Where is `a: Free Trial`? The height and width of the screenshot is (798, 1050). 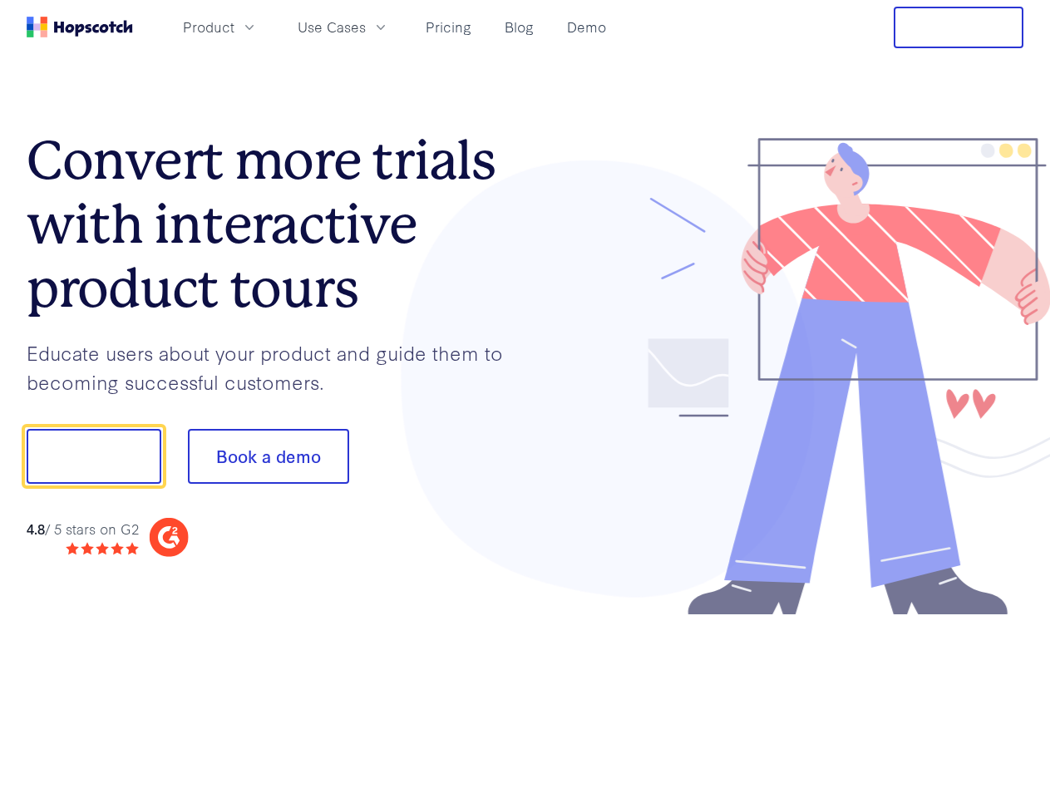 a: Free Trial is located at coordinates (959, 27).